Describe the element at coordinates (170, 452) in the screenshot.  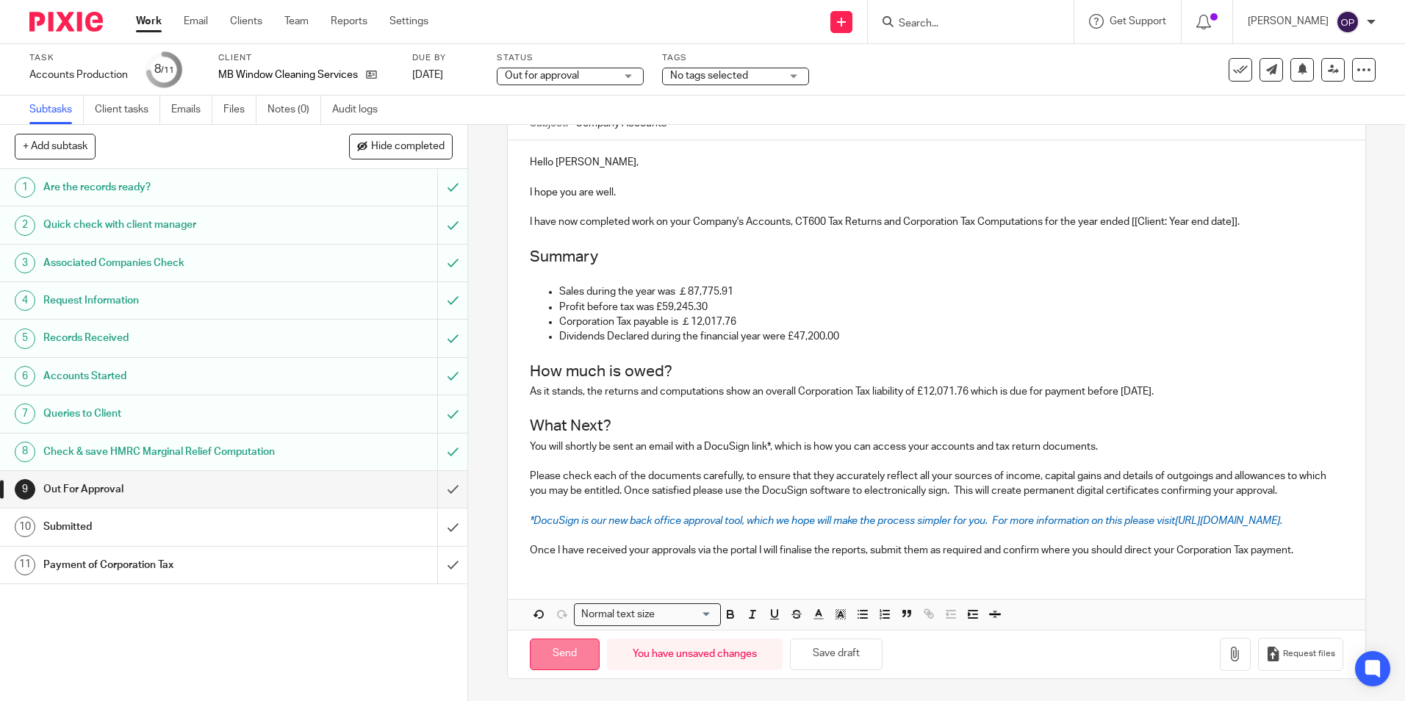
I see `h1: Check & save HMRC Marginal Relief Computation` at that location.